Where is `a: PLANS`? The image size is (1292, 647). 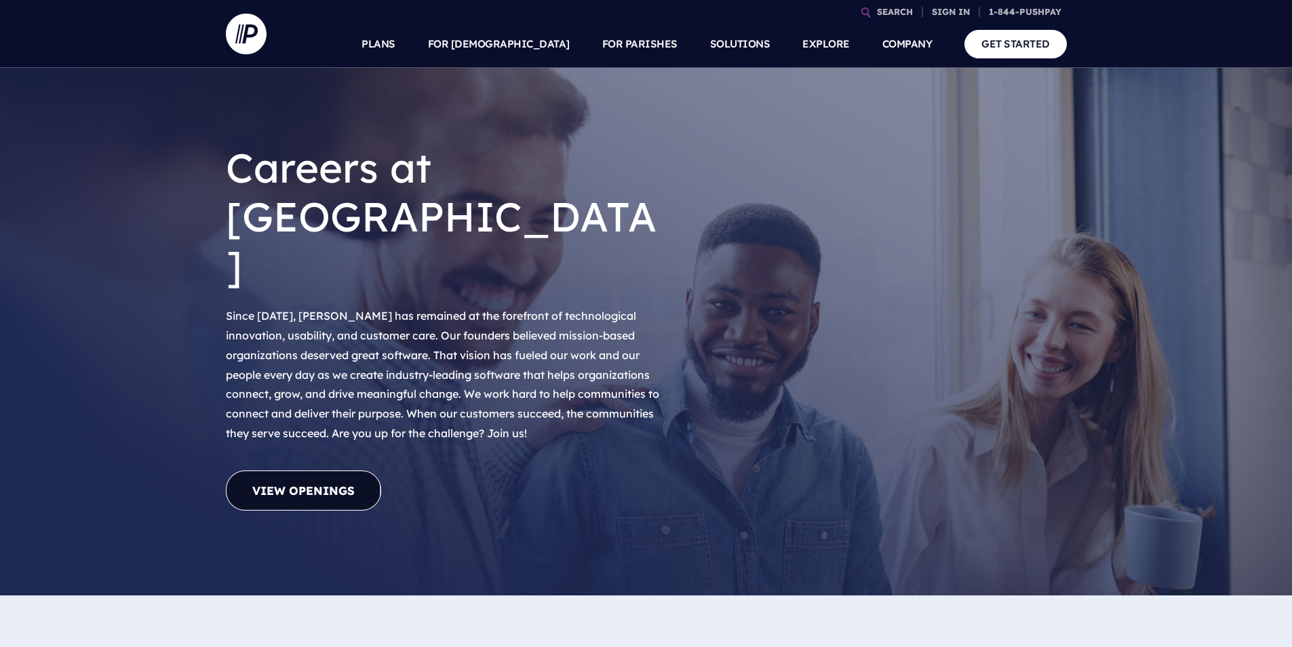 a: PLANS is located at coordinates (379, 44).